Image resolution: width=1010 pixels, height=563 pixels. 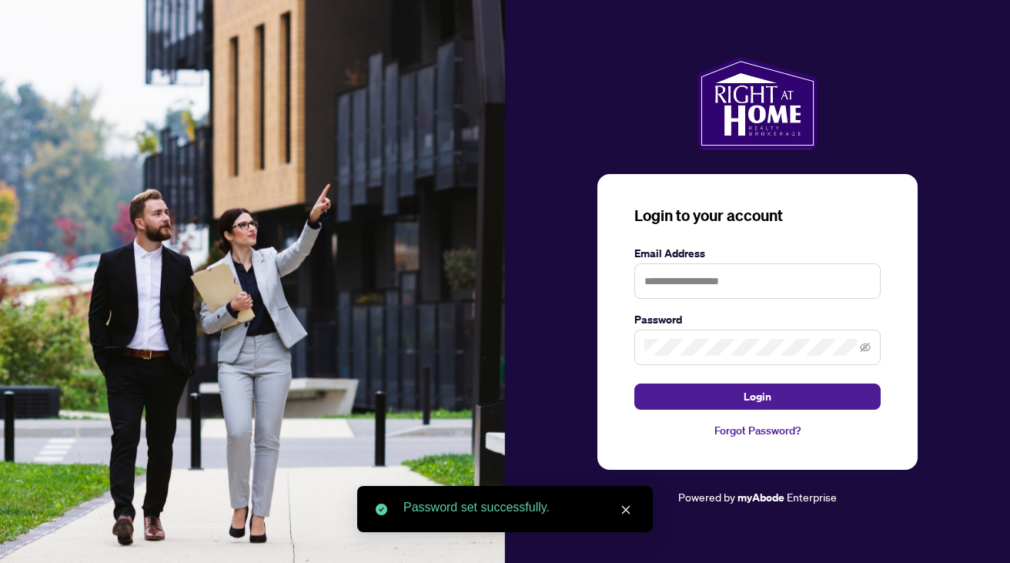 I want to click on span: eye-invisible, so click(x=865, y=347).